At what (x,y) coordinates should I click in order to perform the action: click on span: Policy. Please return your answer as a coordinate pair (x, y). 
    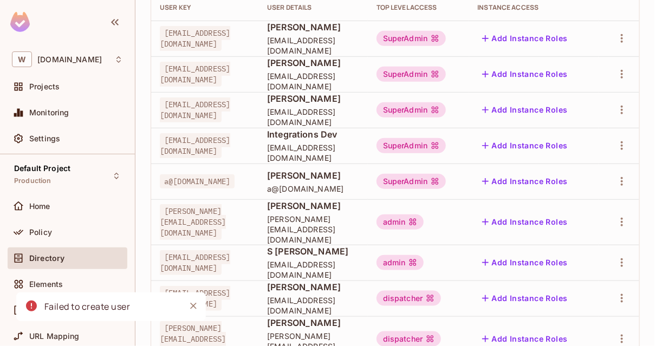
    Looking at the image, I should click on (41, 232).